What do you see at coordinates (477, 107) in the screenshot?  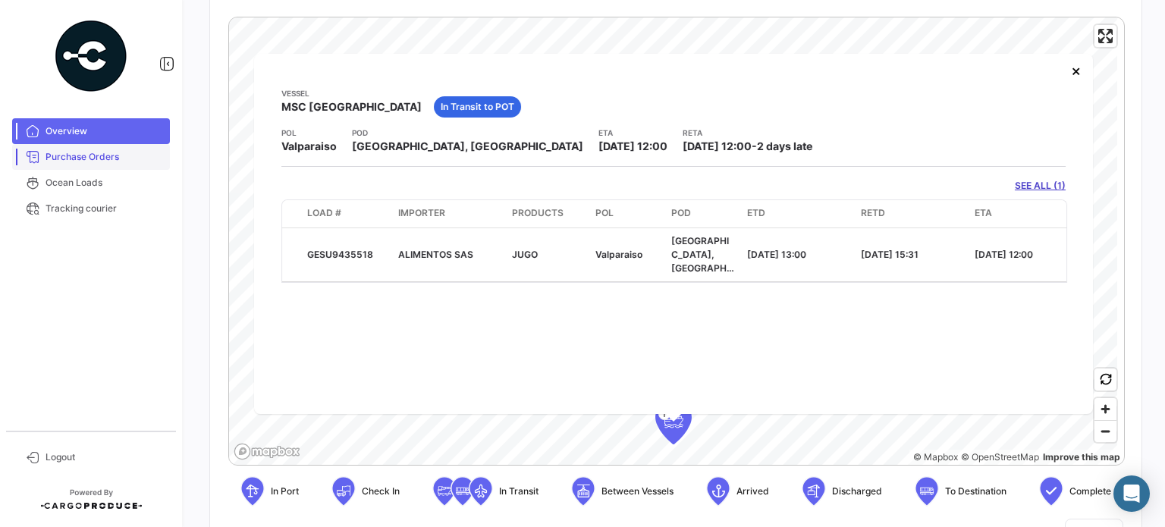 I see `span: In Transit to POT` at bounding box center [477, 107].